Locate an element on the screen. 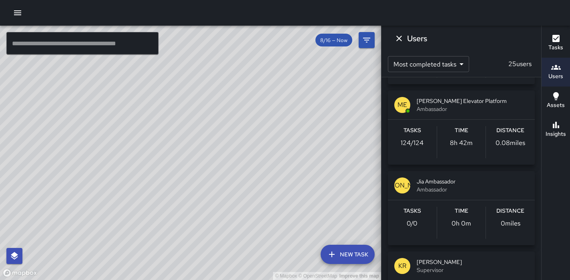 This screenshot has height=280, width=570. p: 25 users is located at coordinates (520, 64).